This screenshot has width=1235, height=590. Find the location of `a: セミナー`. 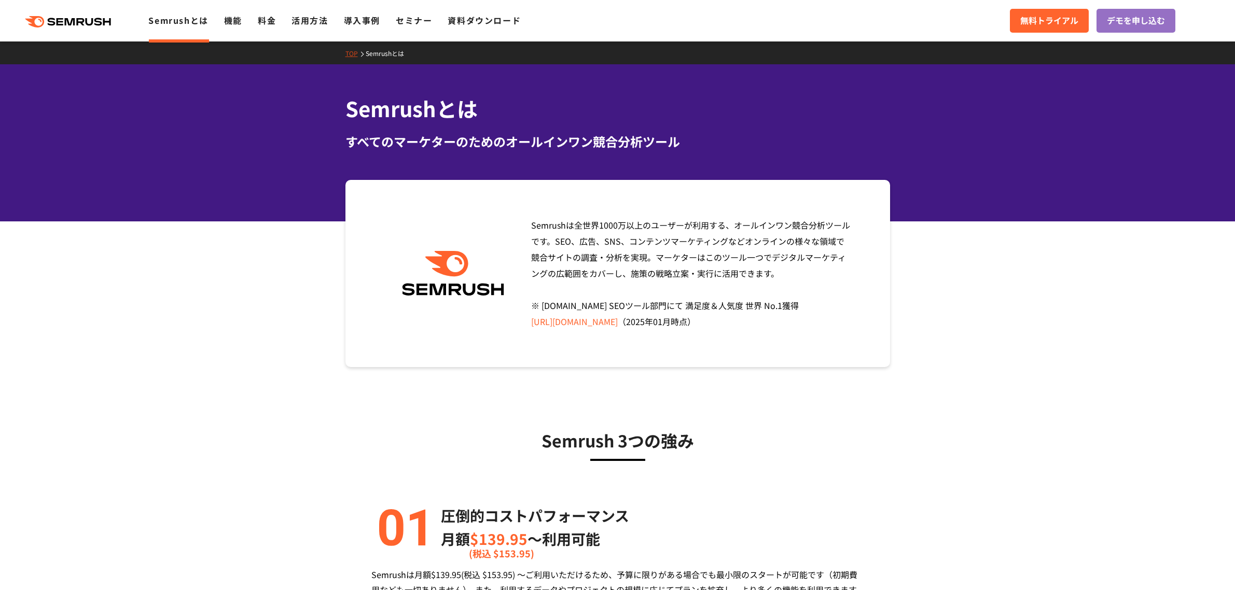

a: セミナー is located at coordinates (414, 20).